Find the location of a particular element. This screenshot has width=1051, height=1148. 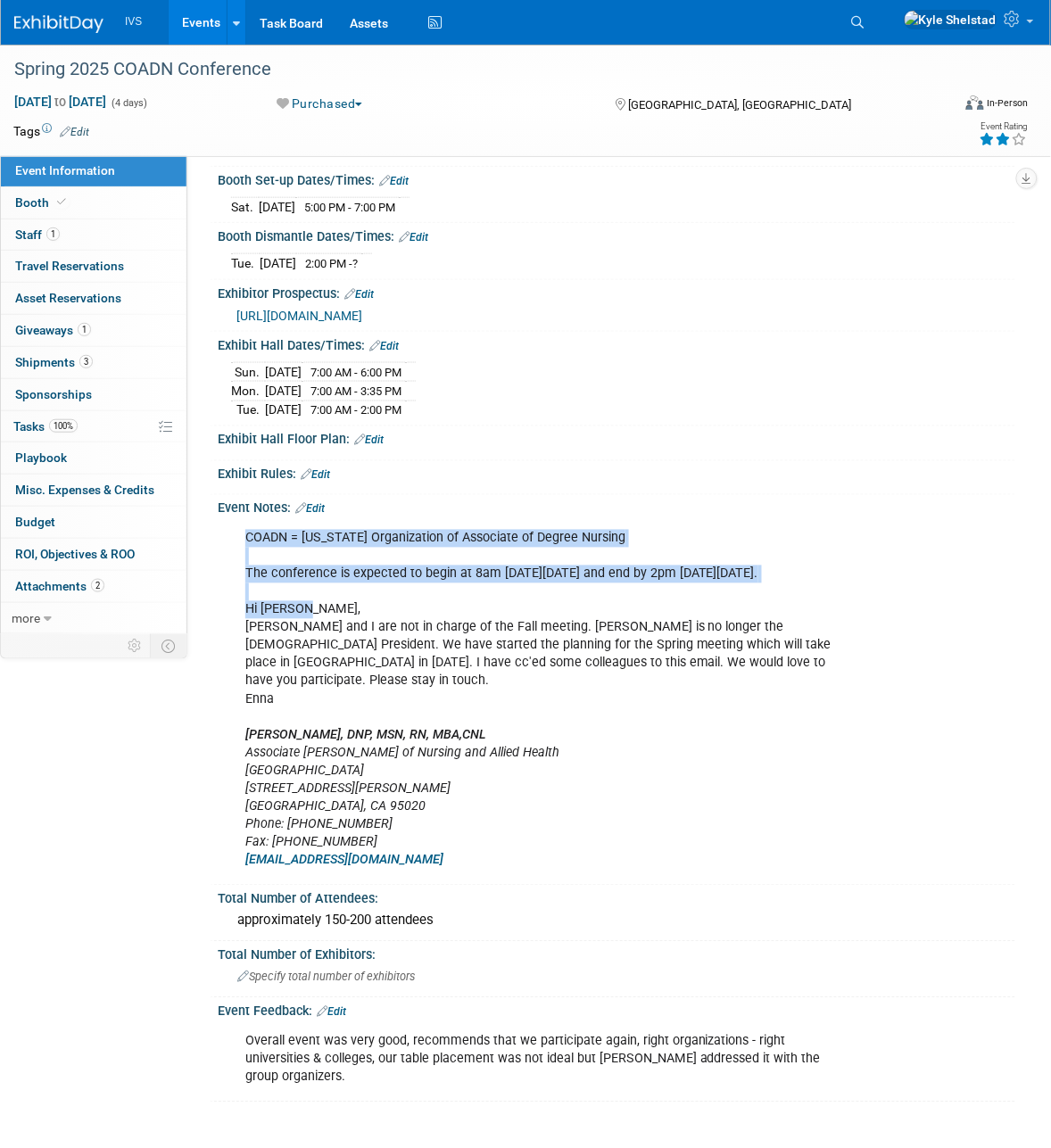

div: Exhibitor Prospectus: is located at coordinates (617, 292).